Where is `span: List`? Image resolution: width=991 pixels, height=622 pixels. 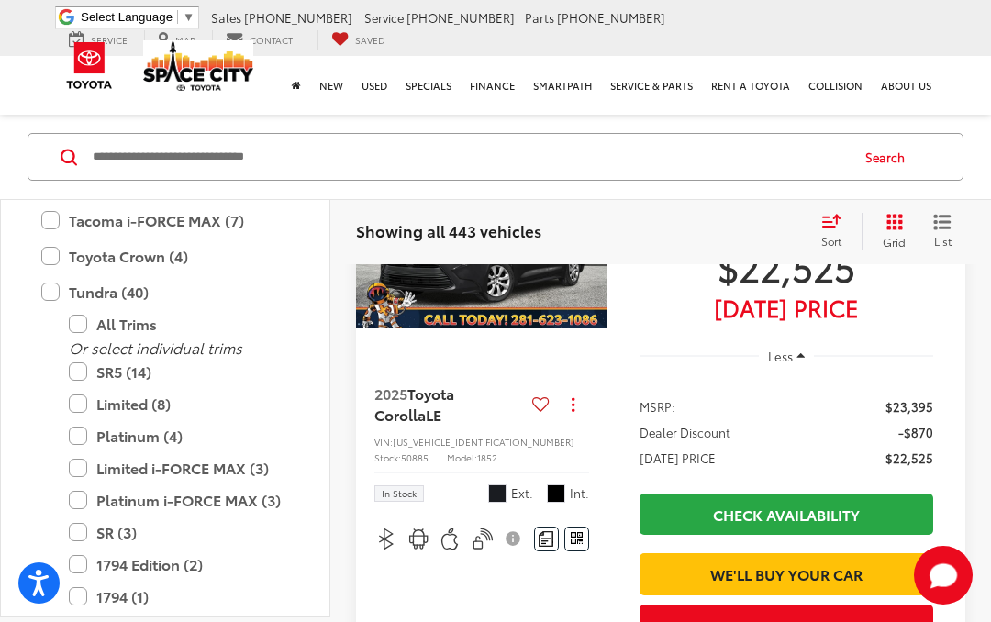 span: List is located at coordinates (943, 240).